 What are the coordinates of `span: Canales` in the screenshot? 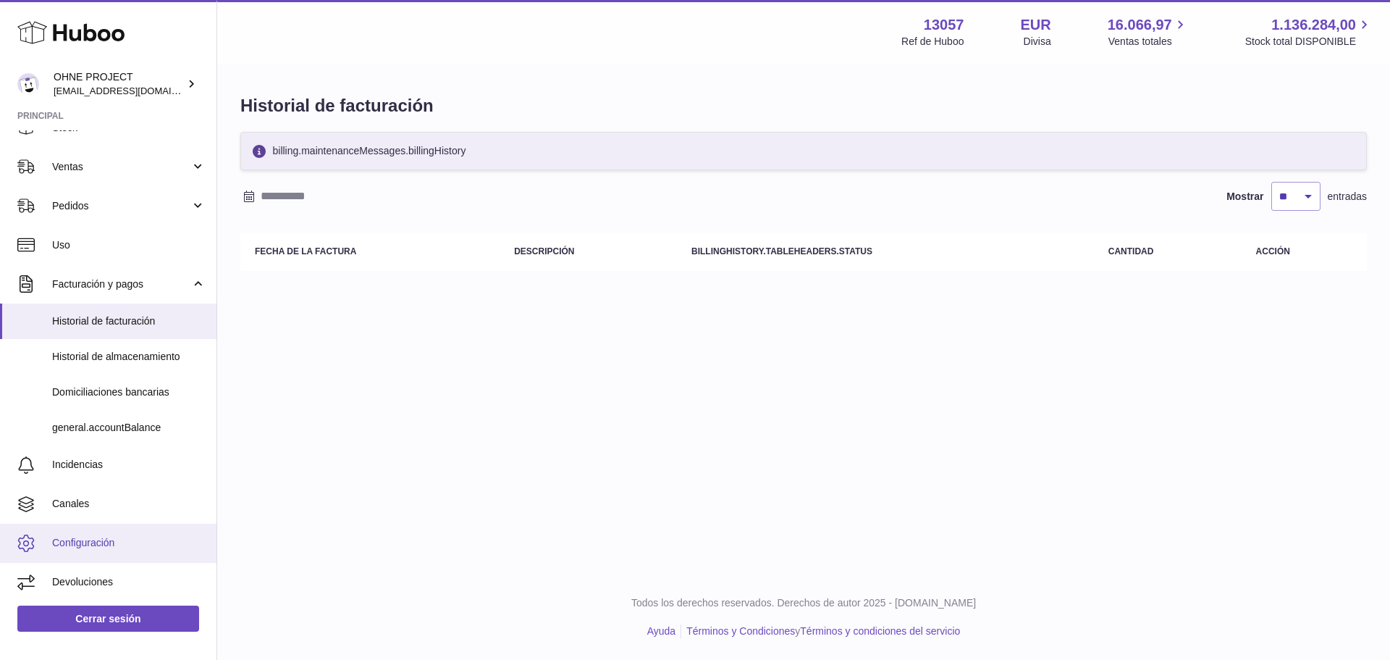 It's located at (129, 503).